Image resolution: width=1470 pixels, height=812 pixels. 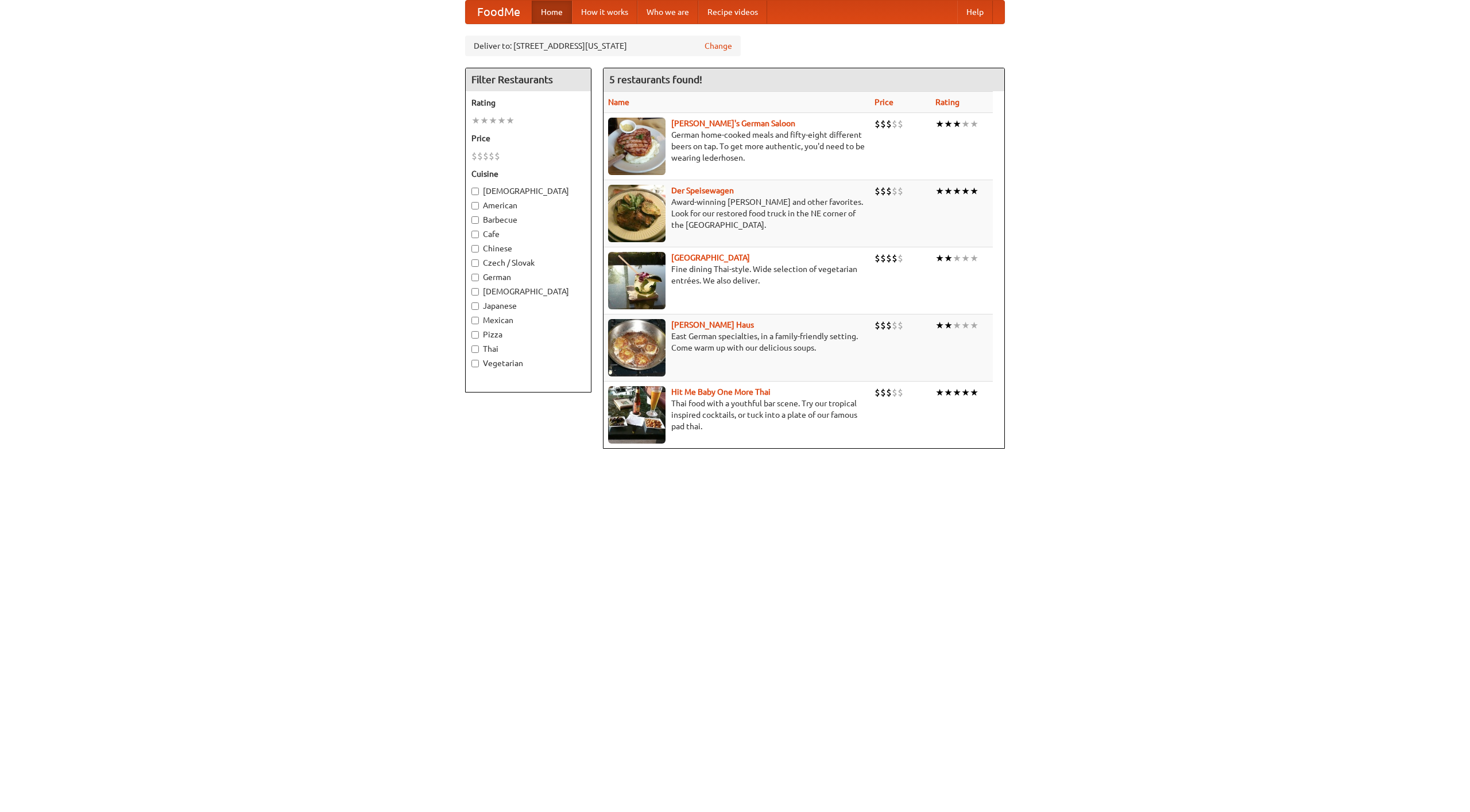 I want to click on input: Mexican, so click(x=474, y=320).